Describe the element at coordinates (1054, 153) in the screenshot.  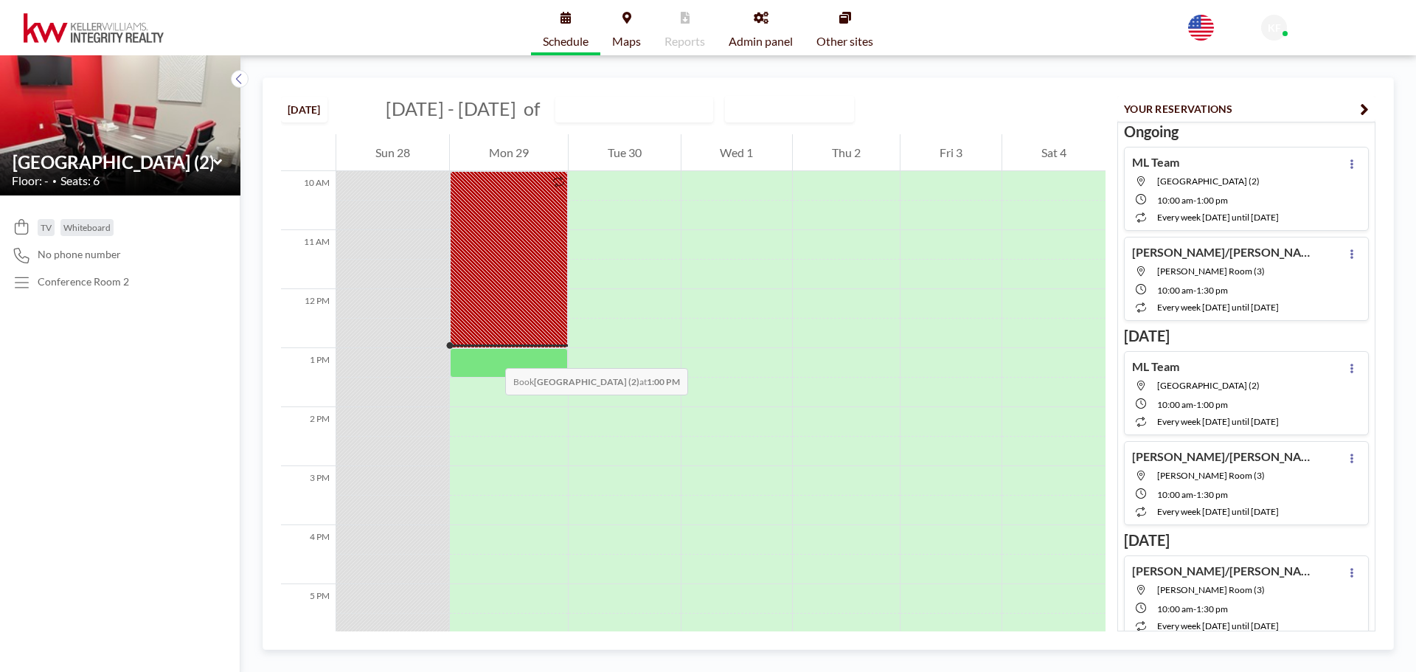
I see `div: Sat 4` at that location.